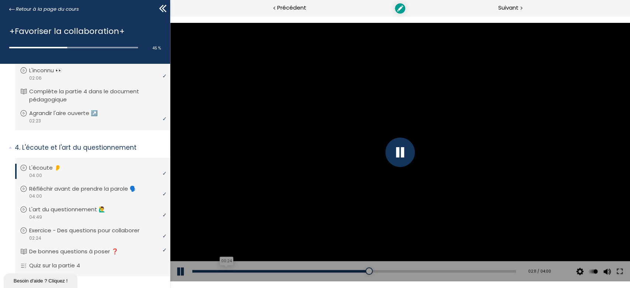 The image size is (630, 288). What do you see at coordinates (88, 189) in the screenshot?
I see `p: Réfléchir avant de prendre la parole 🗣️` at bounding box center [88, 189].